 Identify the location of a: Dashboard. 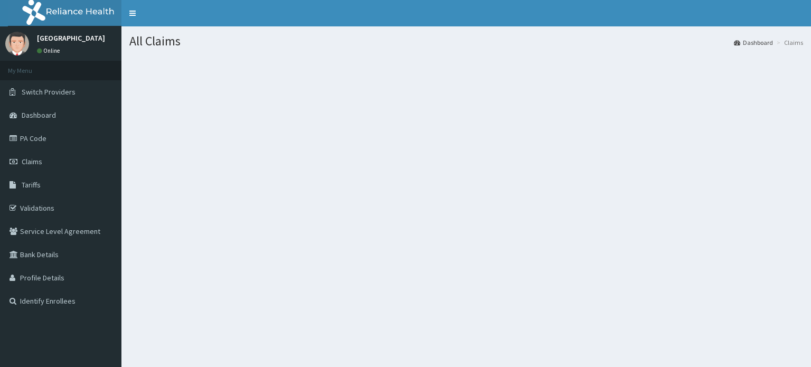
(753, 42).